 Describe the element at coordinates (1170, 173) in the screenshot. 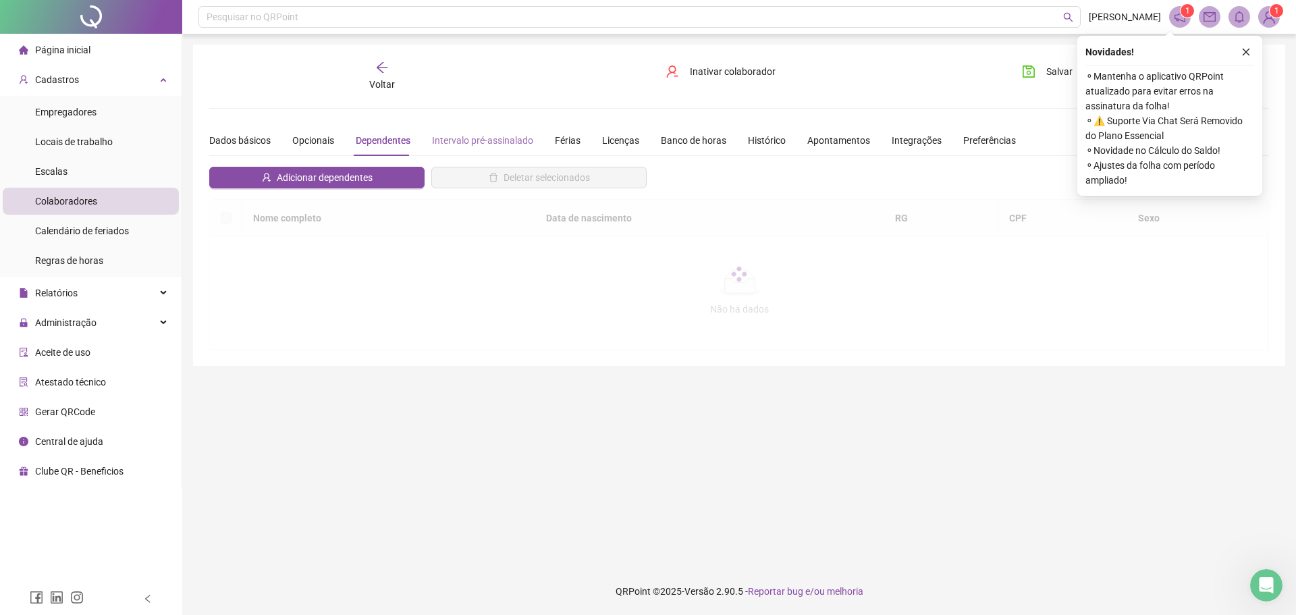

I see `span: ⚬ Ajustes da folha com período ampliado!` at that location.